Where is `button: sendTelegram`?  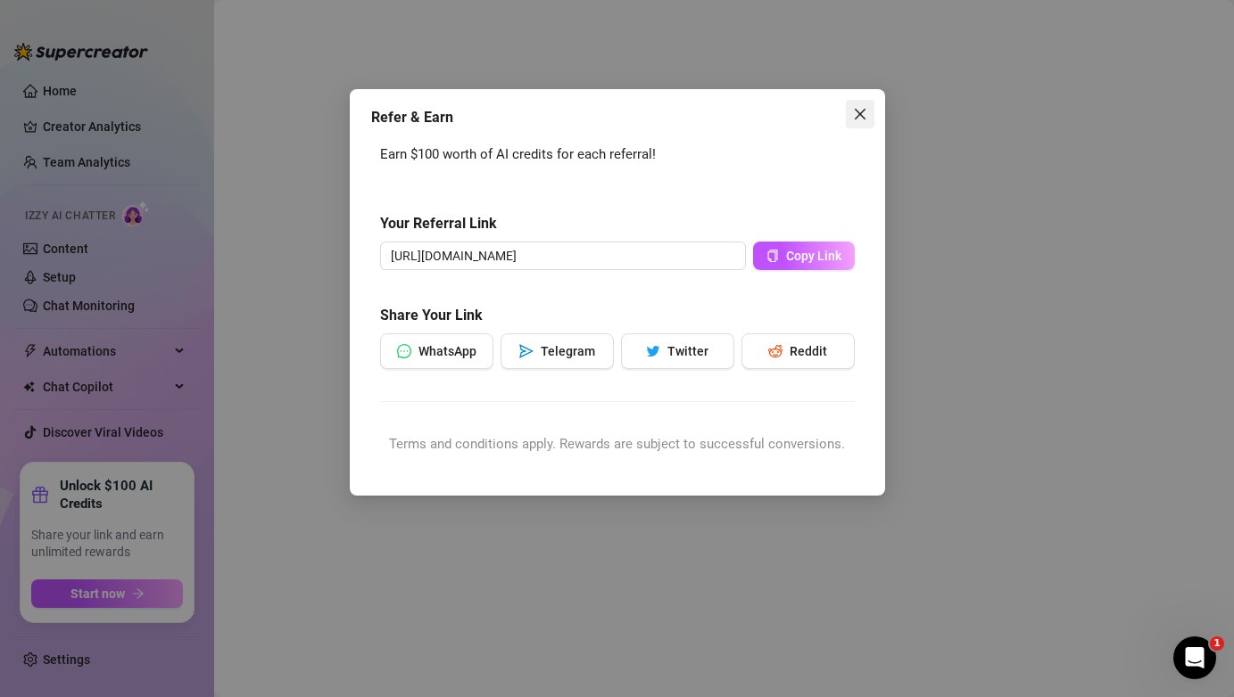 button: sendTelegram is located at coordinates (557, 351).